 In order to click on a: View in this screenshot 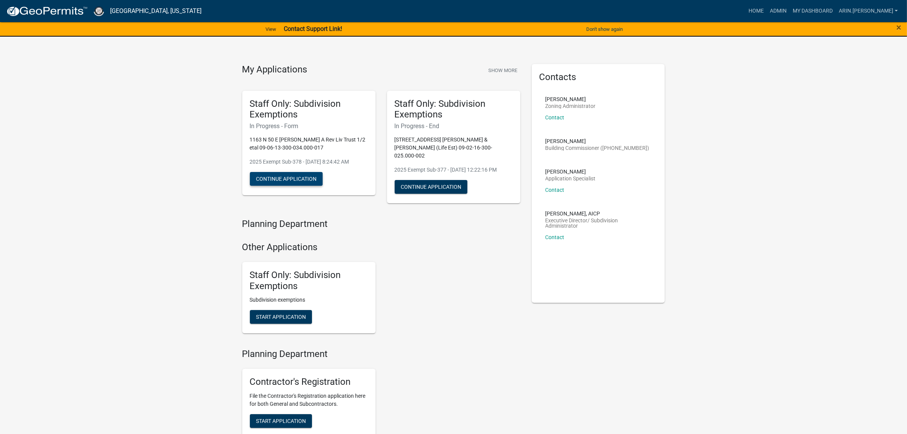, I will do `click(271, 29)`.